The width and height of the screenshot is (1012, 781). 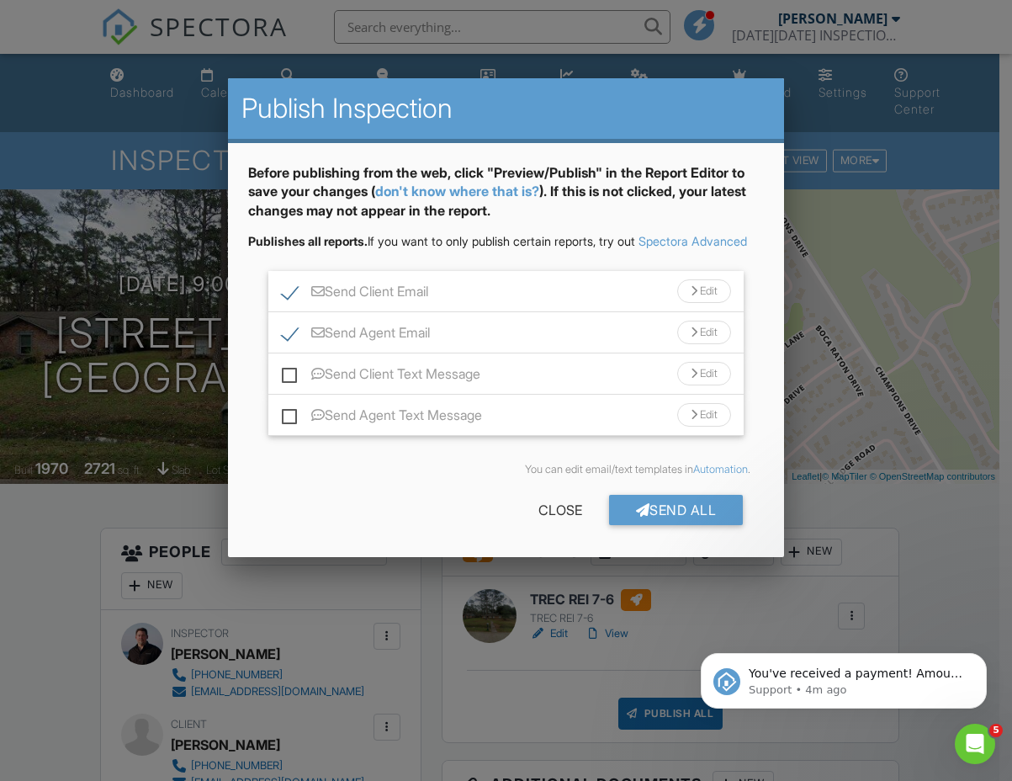 What do you see at coordinates (507, 198) in the screenshot?
I see `div: Before publishing from the web, click "Preview/Publish" in the Report Editor to save your changes...` at bounding box center [507, 198].